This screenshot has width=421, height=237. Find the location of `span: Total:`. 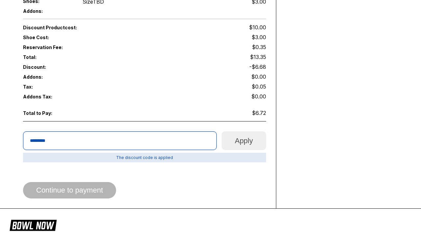

span: Total: is located at coordinates (84, 57).